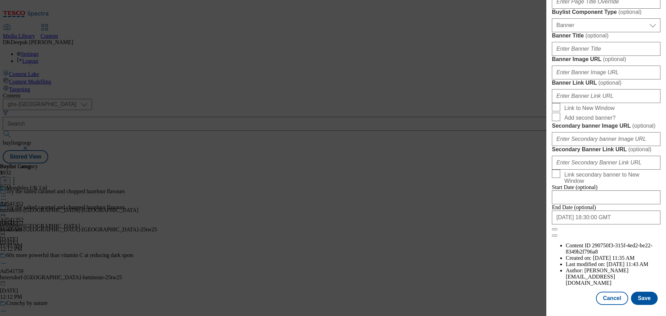  I want to click on label: Banner Link URL, so click(606, 83).